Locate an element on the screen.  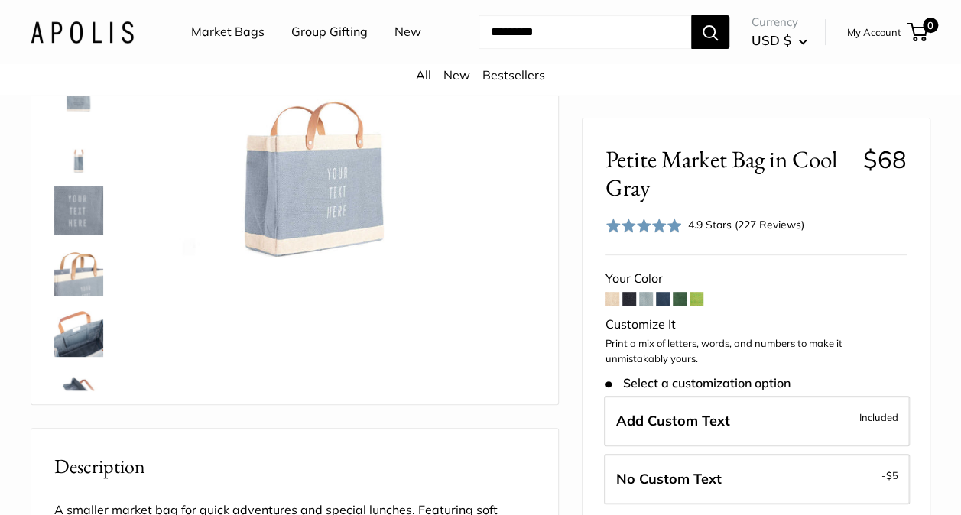
img: Apolis is located at coordinates (82, 31).